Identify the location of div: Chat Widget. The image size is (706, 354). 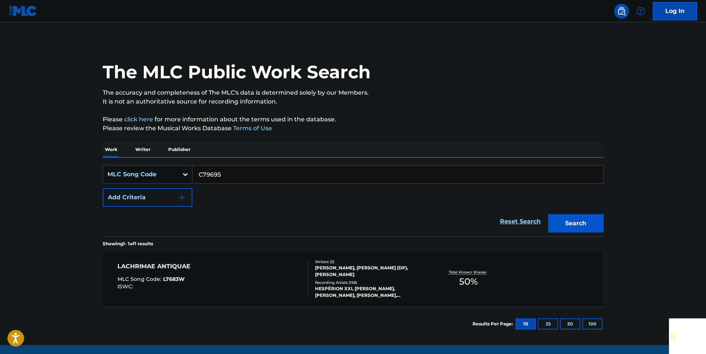
(688, 336).